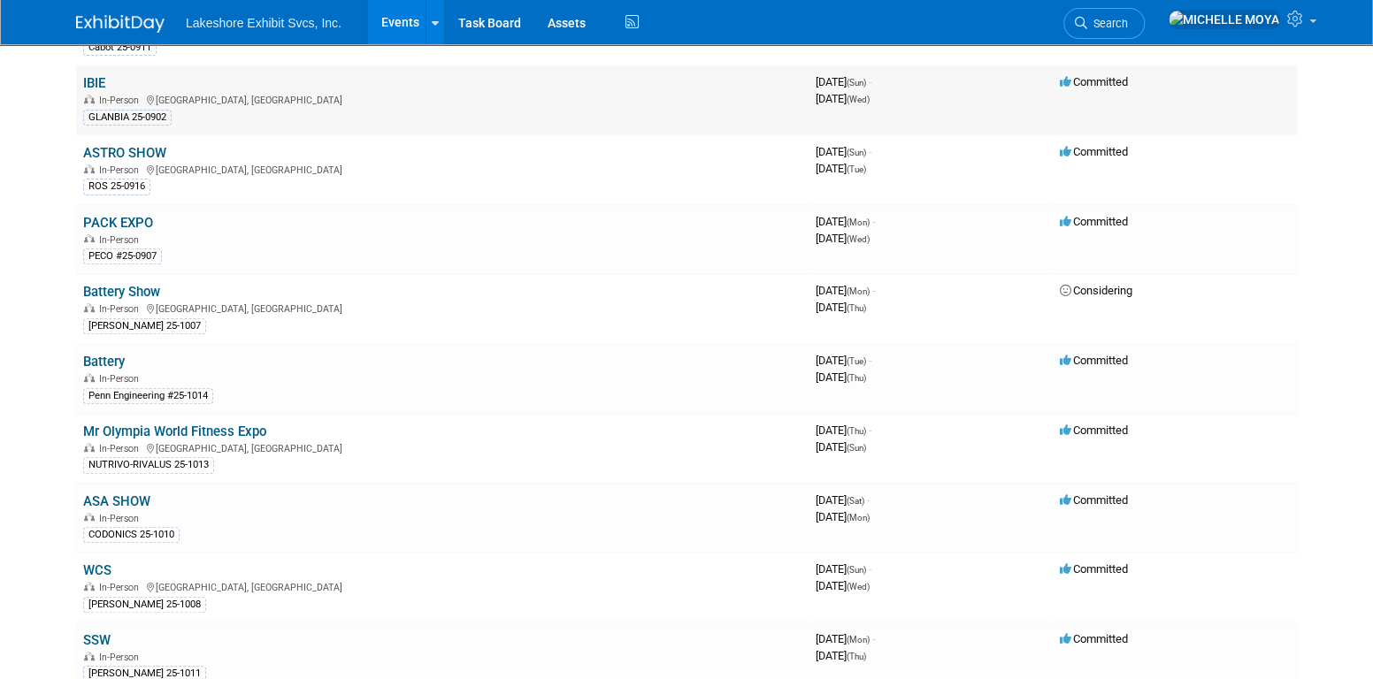 This screenshot has height=679, width=1373. Describe the element at coordinates (104, 362) in the screenshot. I see `a: Battery` at that location.